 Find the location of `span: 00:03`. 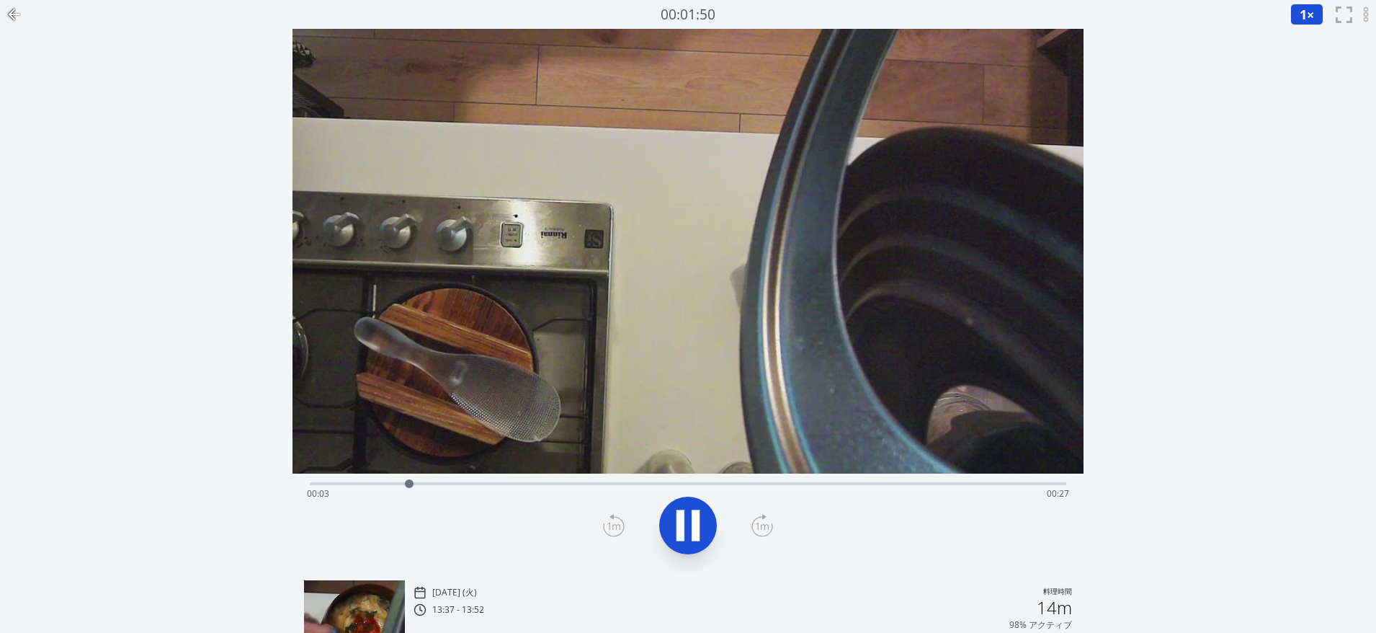

span: 00:03 is located at coordinates (318, 493).